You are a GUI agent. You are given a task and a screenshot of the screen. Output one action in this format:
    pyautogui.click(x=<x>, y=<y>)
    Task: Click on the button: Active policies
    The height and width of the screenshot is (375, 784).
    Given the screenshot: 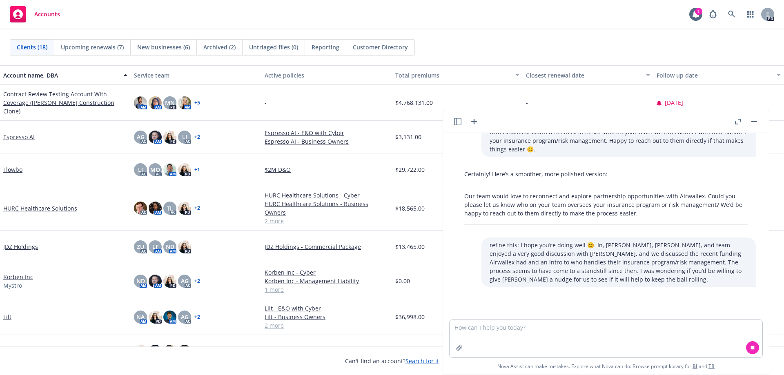 What is the action you would take?
    pyautogui.click(x=327, y=75)
    